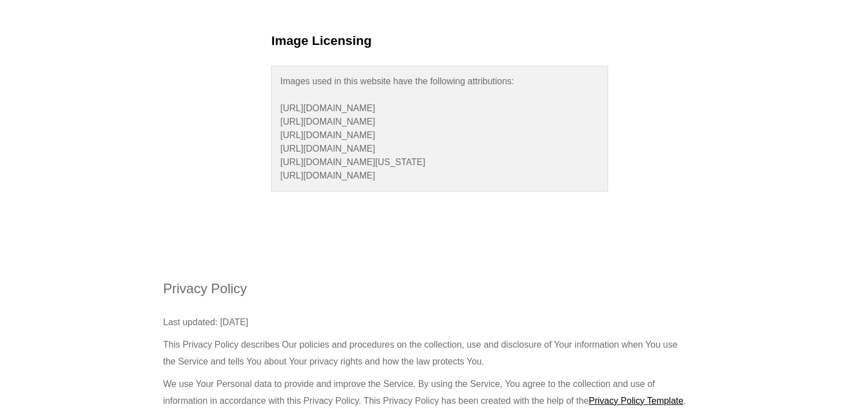 Image resolution: width=854 pixels, height=410 pixels. What do you see at coordinates (636, 400) in the screenshot?
I see `a: Privacy Policy Template` at bounding box center [636, 400].